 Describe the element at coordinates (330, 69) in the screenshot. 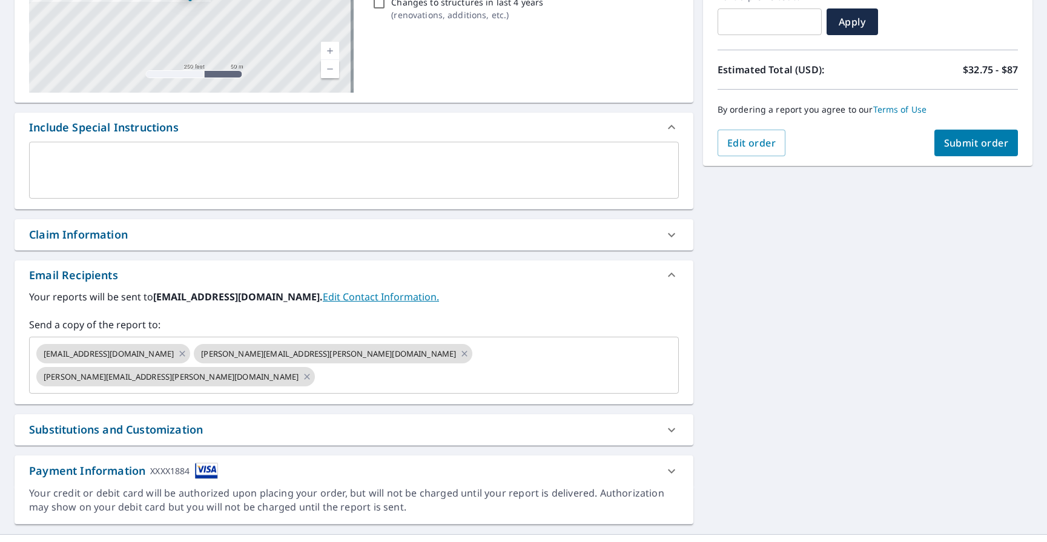

I see `a: Current Level 17, Zoom Out` at that location.